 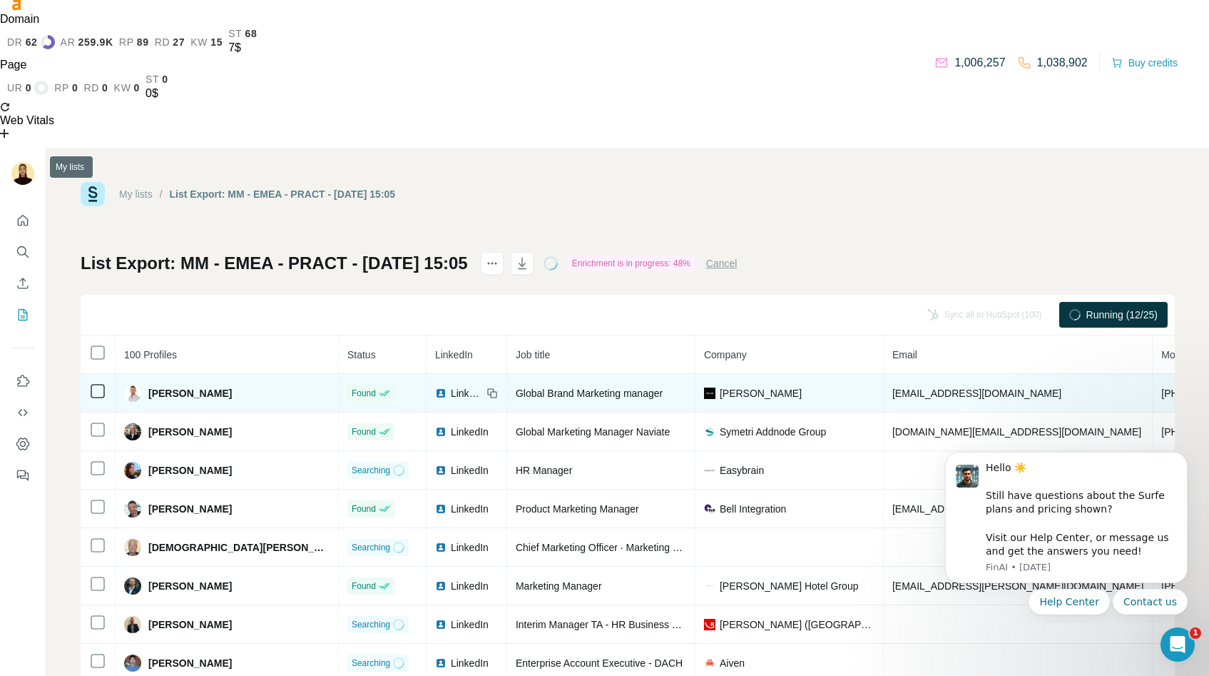 I want to click on button: Dashboard, so click(x=23, y=444).